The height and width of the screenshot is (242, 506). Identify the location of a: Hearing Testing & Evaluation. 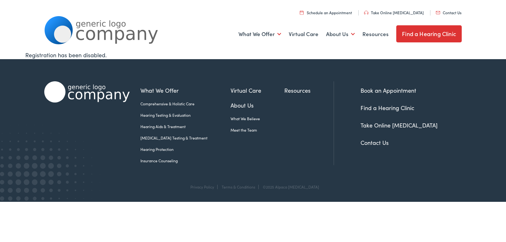
(185, 115).